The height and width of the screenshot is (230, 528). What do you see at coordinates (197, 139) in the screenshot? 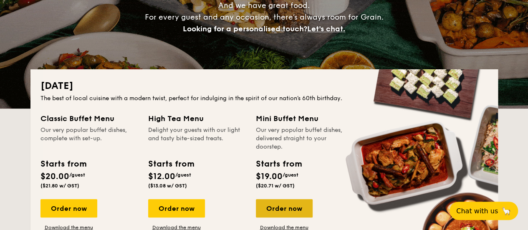
I see `div: Delight your guests with our light and tasty bite-sized treats.` at bounding box center [197, 139].